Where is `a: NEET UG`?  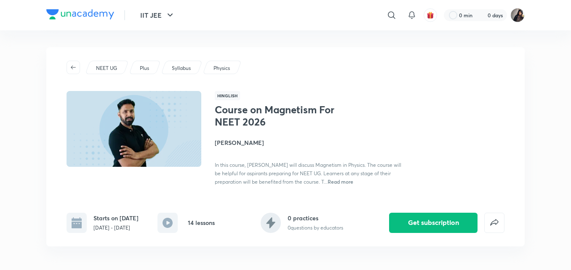 a: NEET UG is located at coordinates (106, 68).